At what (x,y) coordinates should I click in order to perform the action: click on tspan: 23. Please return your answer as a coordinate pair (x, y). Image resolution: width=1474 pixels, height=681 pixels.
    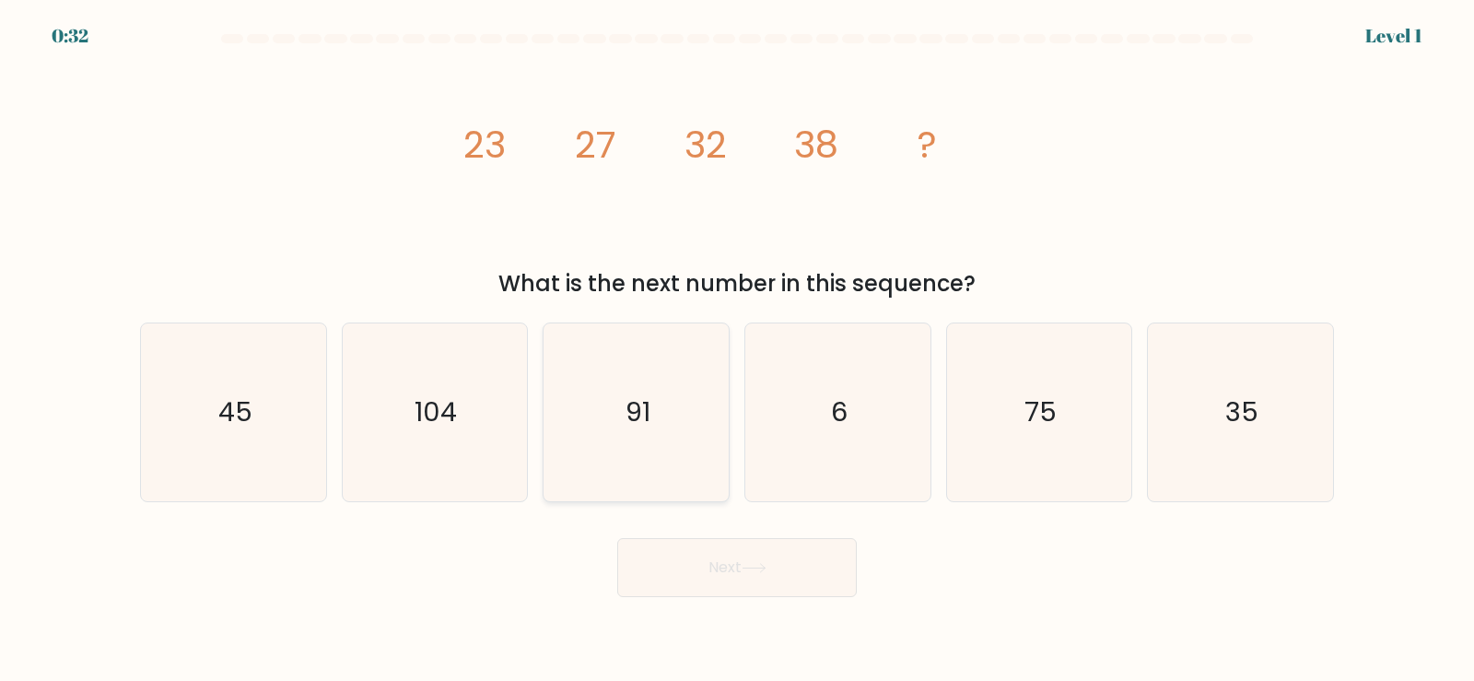
    Looking at the image, I should click on (485, 145).